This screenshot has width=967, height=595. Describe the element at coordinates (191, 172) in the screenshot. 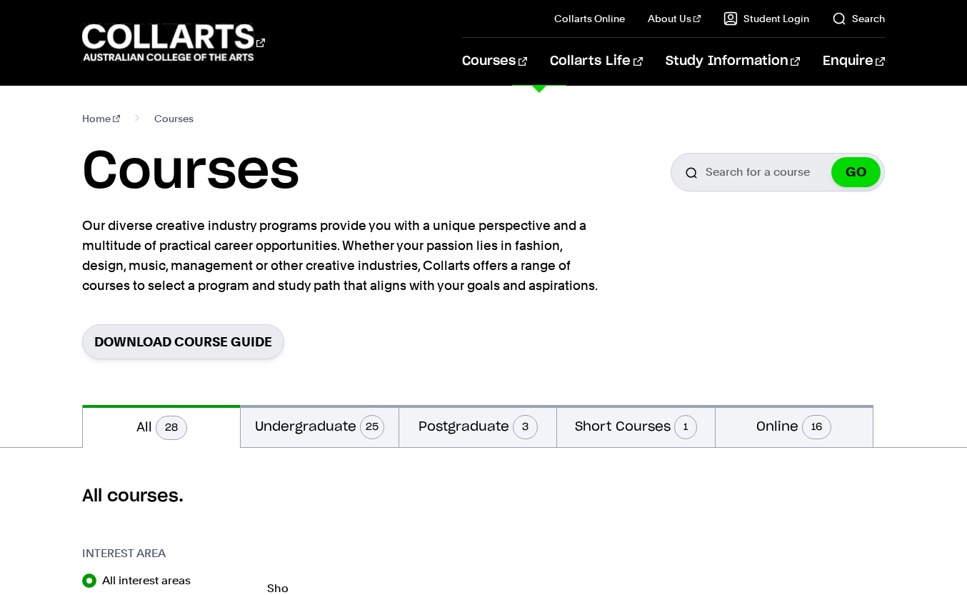

I see `h1: Courses` at that location.